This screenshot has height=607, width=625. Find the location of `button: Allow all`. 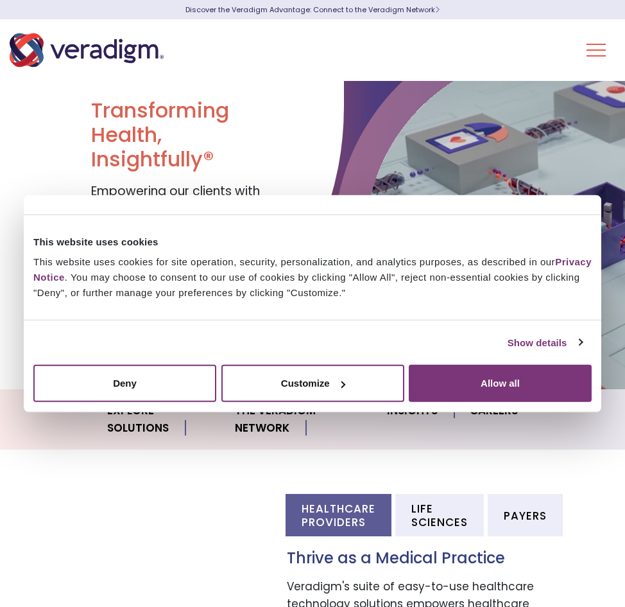

button: Allow all is located at coordinates (500, 383).